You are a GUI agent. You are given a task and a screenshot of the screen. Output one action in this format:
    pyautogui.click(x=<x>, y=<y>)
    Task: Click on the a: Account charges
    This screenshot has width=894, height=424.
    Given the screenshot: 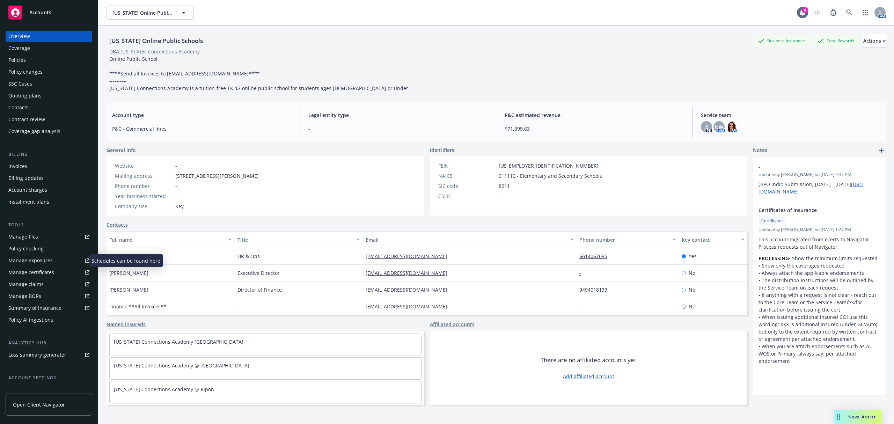 What is the action you would take?
    pyautogui.click(x=49, y=190)
    